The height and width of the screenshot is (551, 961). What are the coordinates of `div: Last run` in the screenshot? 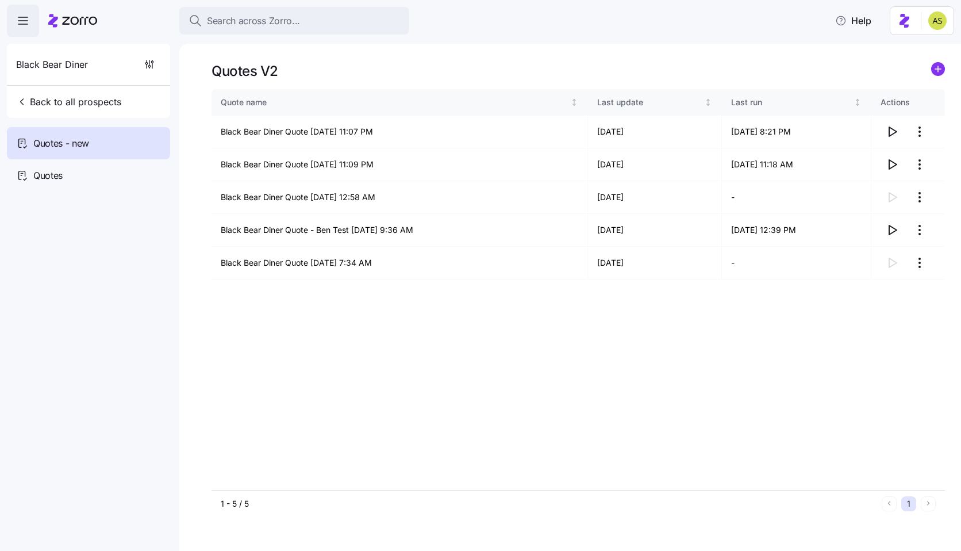 It's located at (791, 102).